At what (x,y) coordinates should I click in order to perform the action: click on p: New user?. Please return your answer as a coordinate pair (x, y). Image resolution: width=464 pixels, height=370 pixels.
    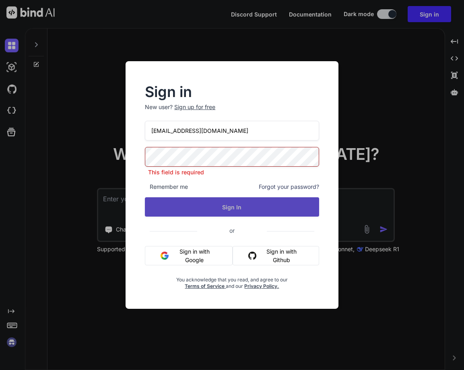
    Looking at the image, I should click on (232, 112).